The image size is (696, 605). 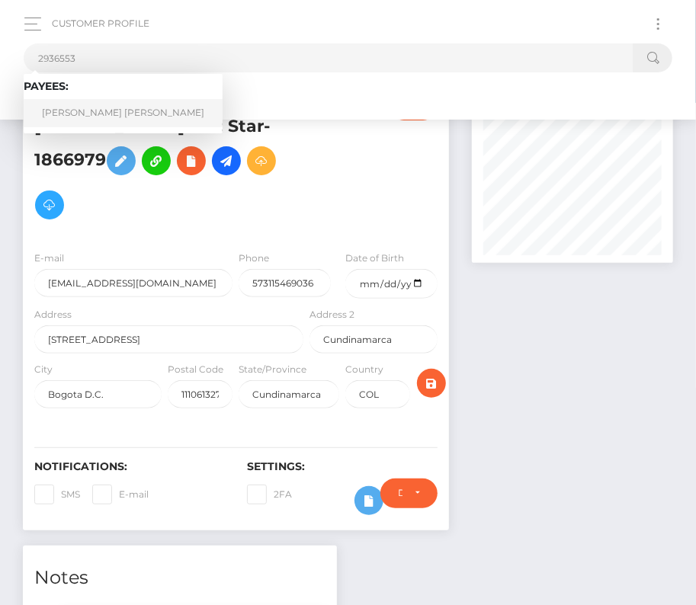 I want to click on label: City, so click(x=43, y=370).